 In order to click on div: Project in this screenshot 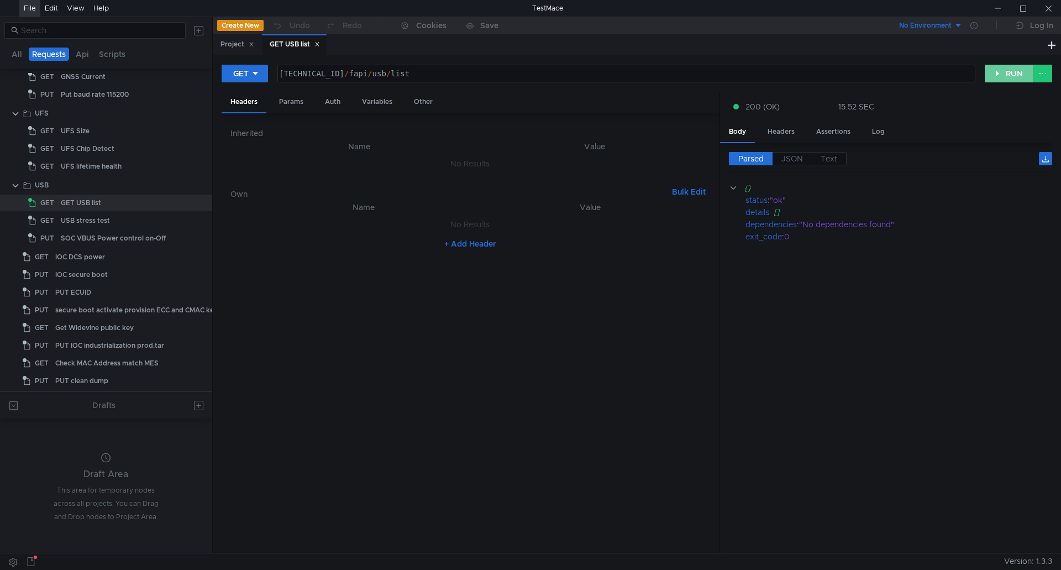, I will do `click(237, 44)`.